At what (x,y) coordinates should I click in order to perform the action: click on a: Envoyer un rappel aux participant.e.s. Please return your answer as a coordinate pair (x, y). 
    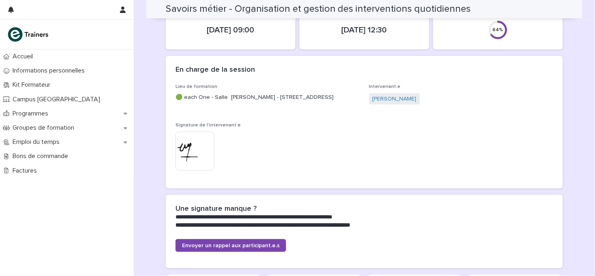
    Looking at the image, I should click on (231, 246).